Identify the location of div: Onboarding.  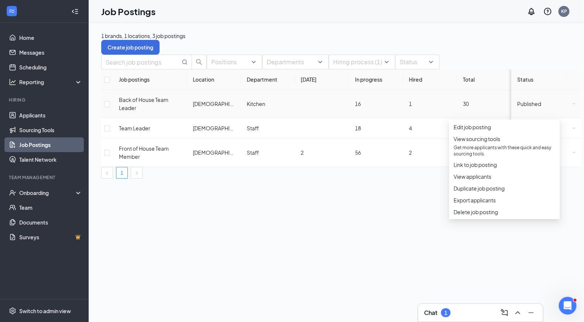
(48, 193).